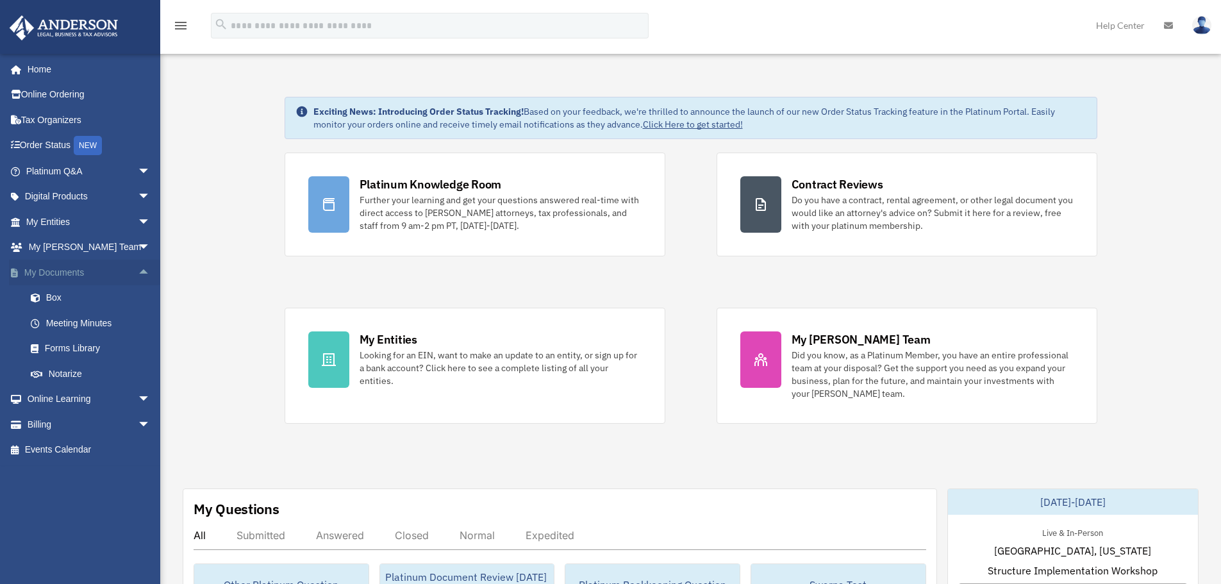 Image resolution: width=1221 pixels, height=584 pixels. Describe the element at coordinates (1073, 532) in the screenshot. I see `div: Live & In-Person` at that location.